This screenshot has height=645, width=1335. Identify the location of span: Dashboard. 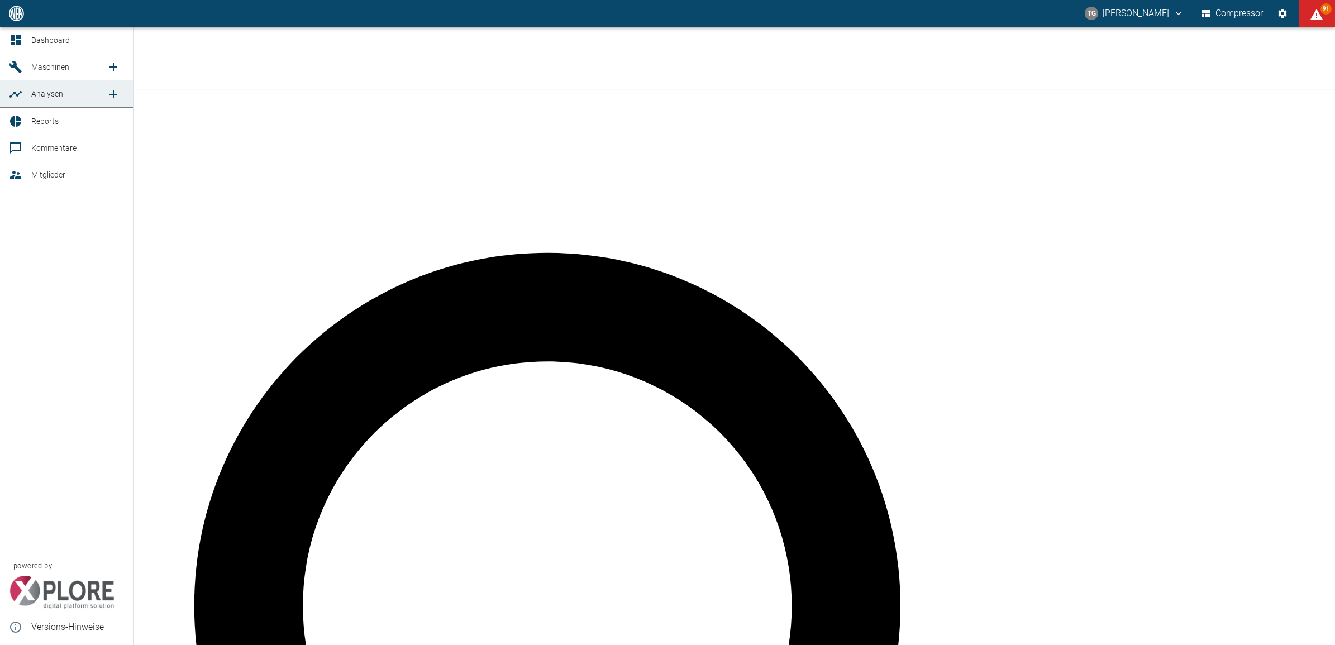
(50, 40).